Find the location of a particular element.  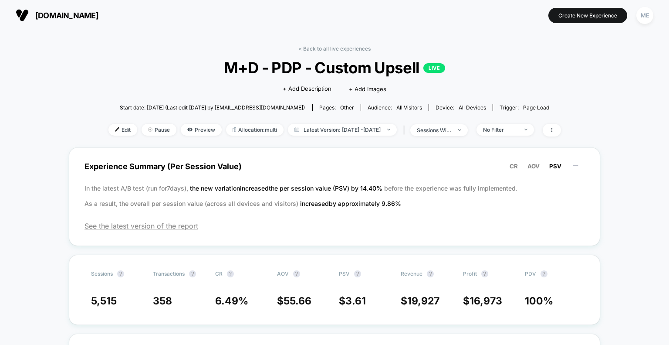

span: Experience Summary (Per Session Value) is located at coordinates (334, 166).